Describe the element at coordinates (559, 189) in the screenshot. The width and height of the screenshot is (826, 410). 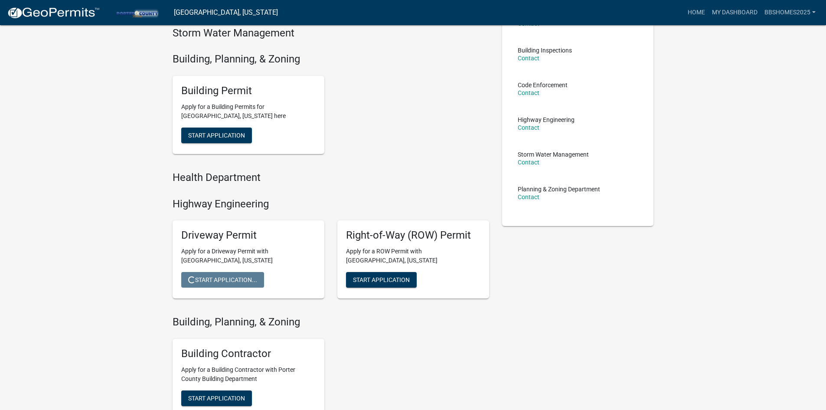
I see `p: Planning & Zoning Department` at that location.